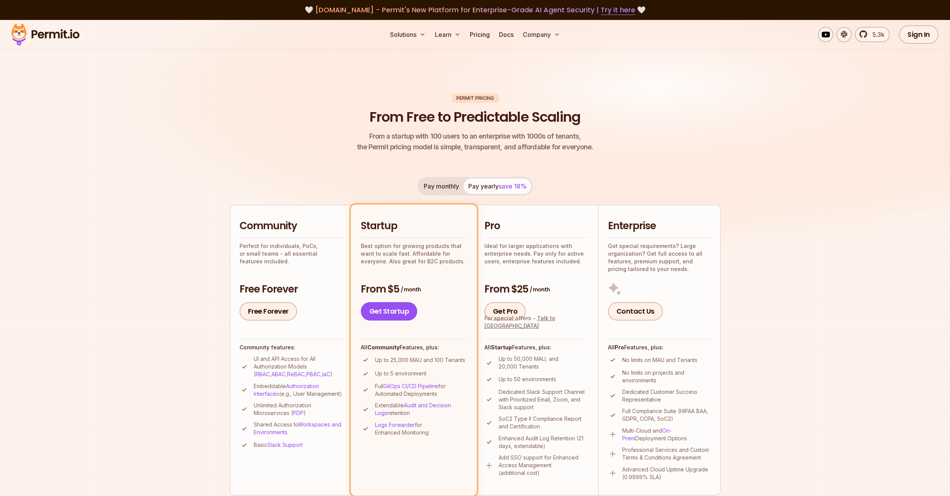  I want to click on p: Multi-Cloud and Deployment Options, so click(667, 435).